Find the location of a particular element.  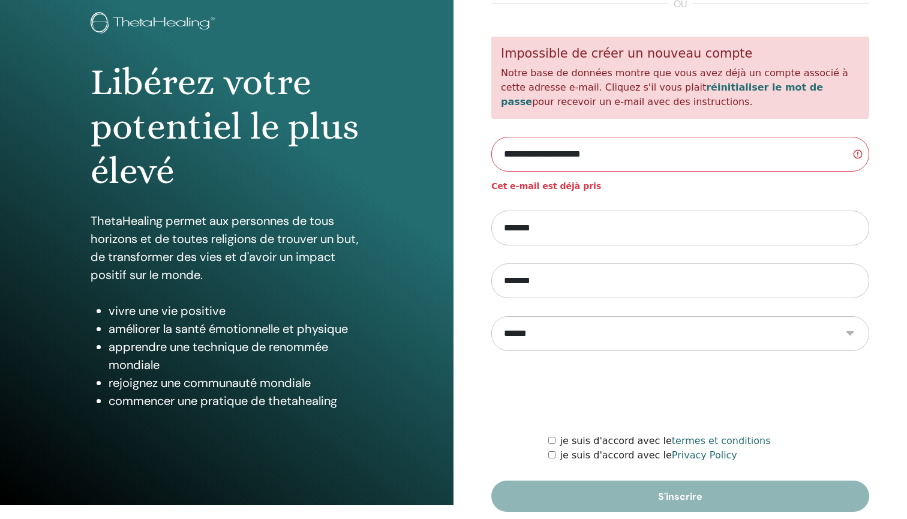

p: ThetaHealing permet aux personnes de tous horizons et de toutes religions de trouver un but, de t... is located at coordinates (227, 248).